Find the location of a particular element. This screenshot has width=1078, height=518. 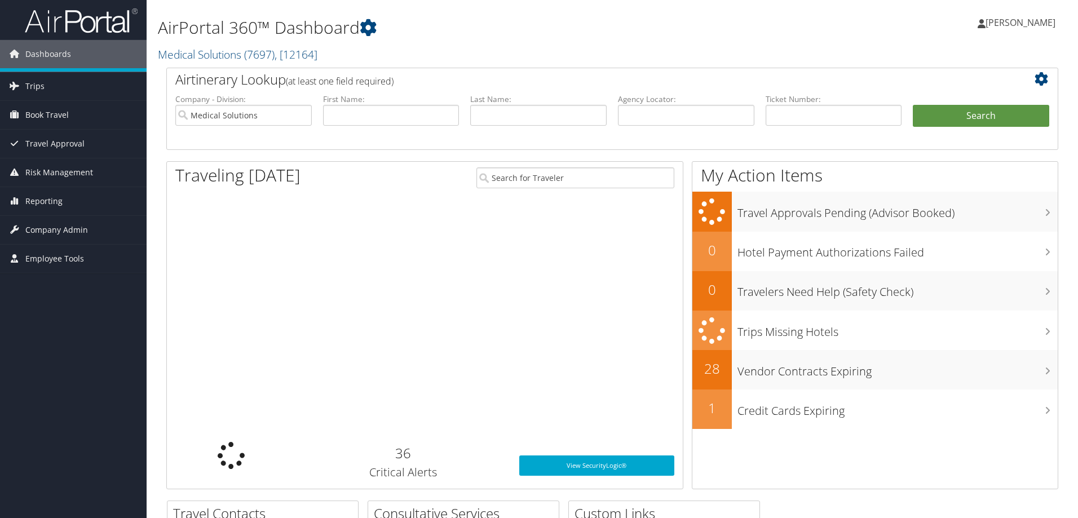

span: Book Travel is located at coordinates (47, 115).